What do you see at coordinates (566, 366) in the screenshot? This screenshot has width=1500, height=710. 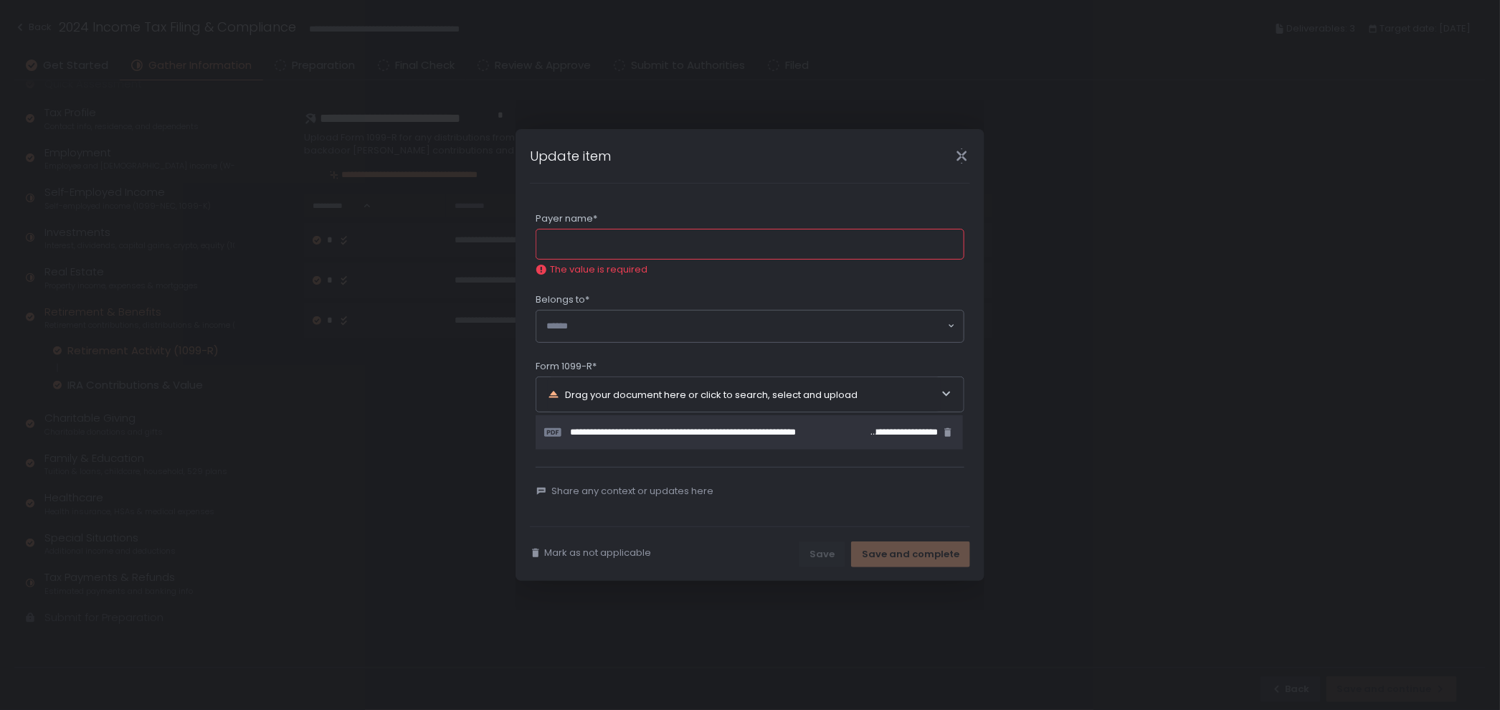 I see `span: Form 1099-R*` at bounding box center [566, 366].